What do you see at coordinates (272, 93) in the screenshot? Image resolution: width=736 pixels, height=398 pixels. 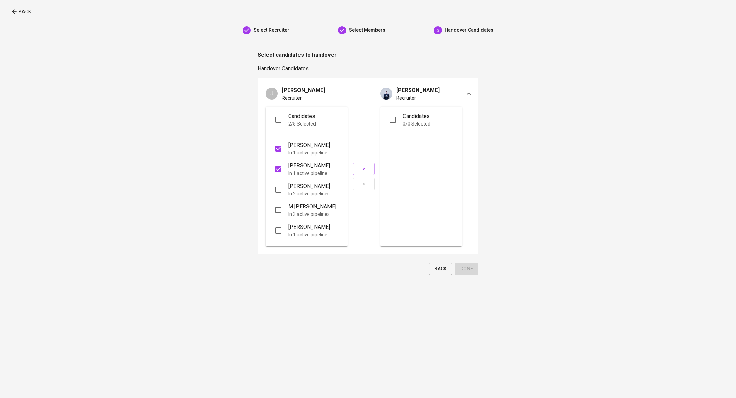 I see `div: J` at bounding box center [272, 93].